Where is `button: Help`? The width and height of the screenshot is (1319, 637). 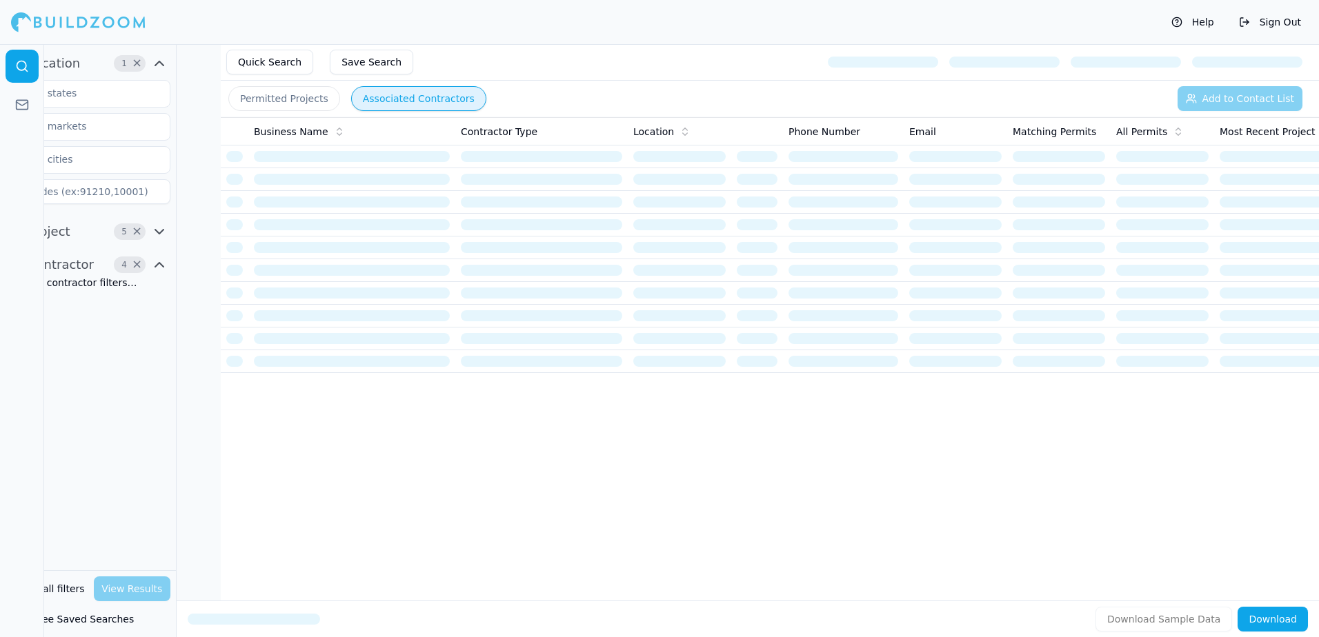 button: Help is located at coordinates (1193, 22).